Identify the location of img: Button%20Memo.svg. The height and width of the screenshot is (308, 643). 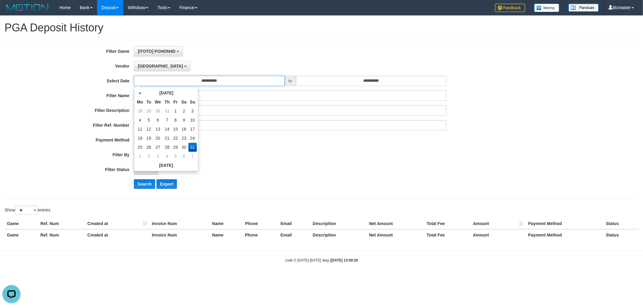
(547, 8).